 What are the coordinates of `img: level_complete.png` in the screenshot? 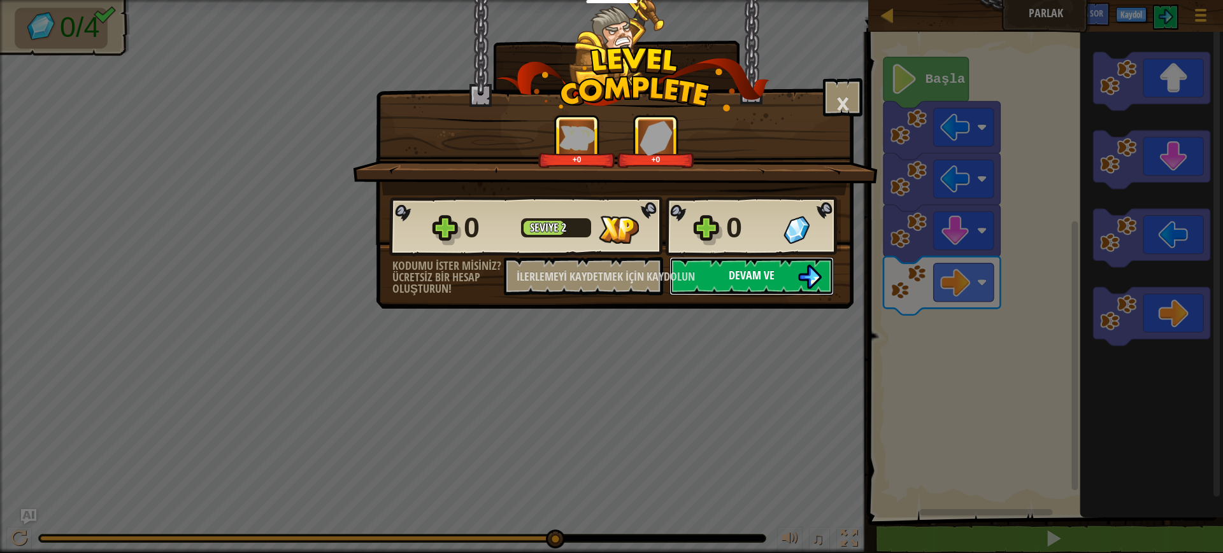 It's located at (632, 79).